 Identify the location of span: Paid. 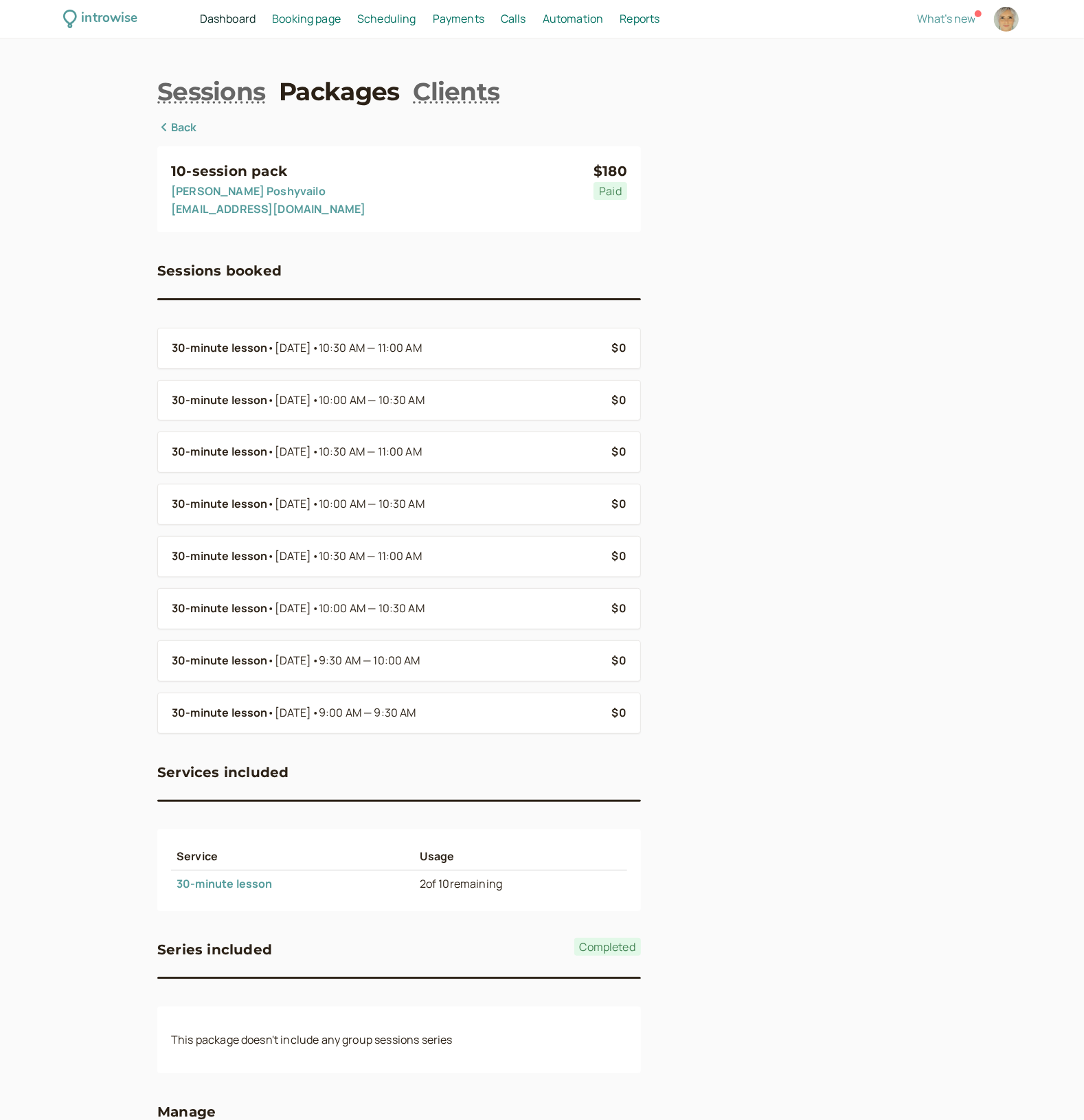
(610, 191).